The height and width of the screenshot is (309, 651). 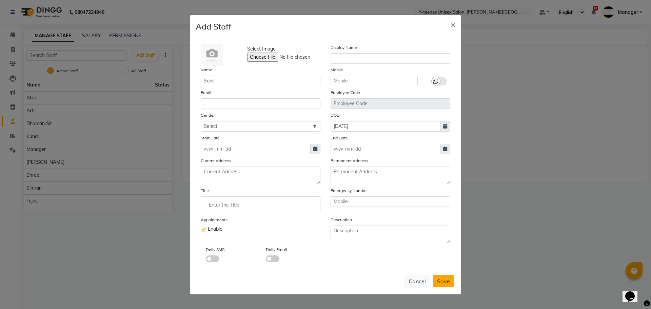 What do you see at coordinates (391, 103) in the screenshot?
I see `input: Employee Code` at bounding box center [391, 103].